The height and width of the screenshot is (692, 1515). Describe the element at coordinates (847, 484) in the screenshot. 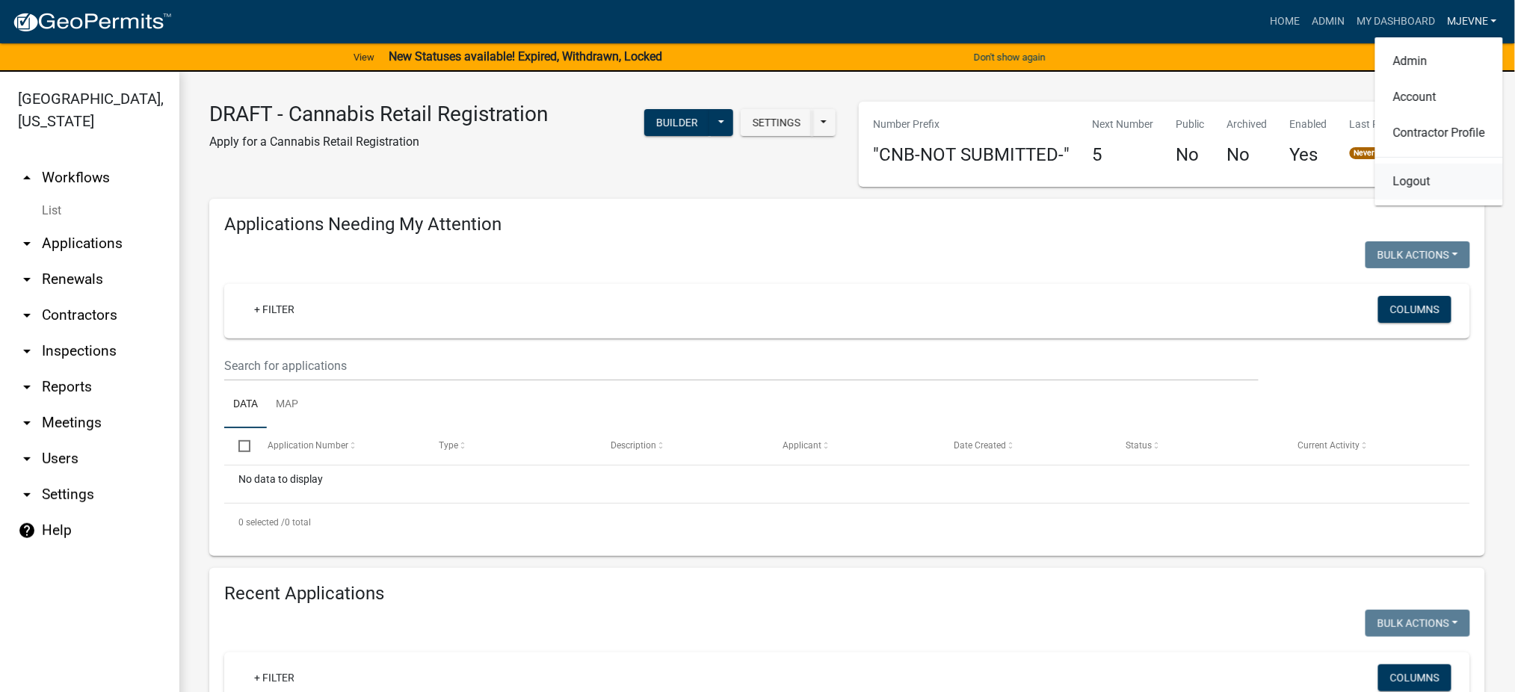

I see `div: No data to display` at that location.